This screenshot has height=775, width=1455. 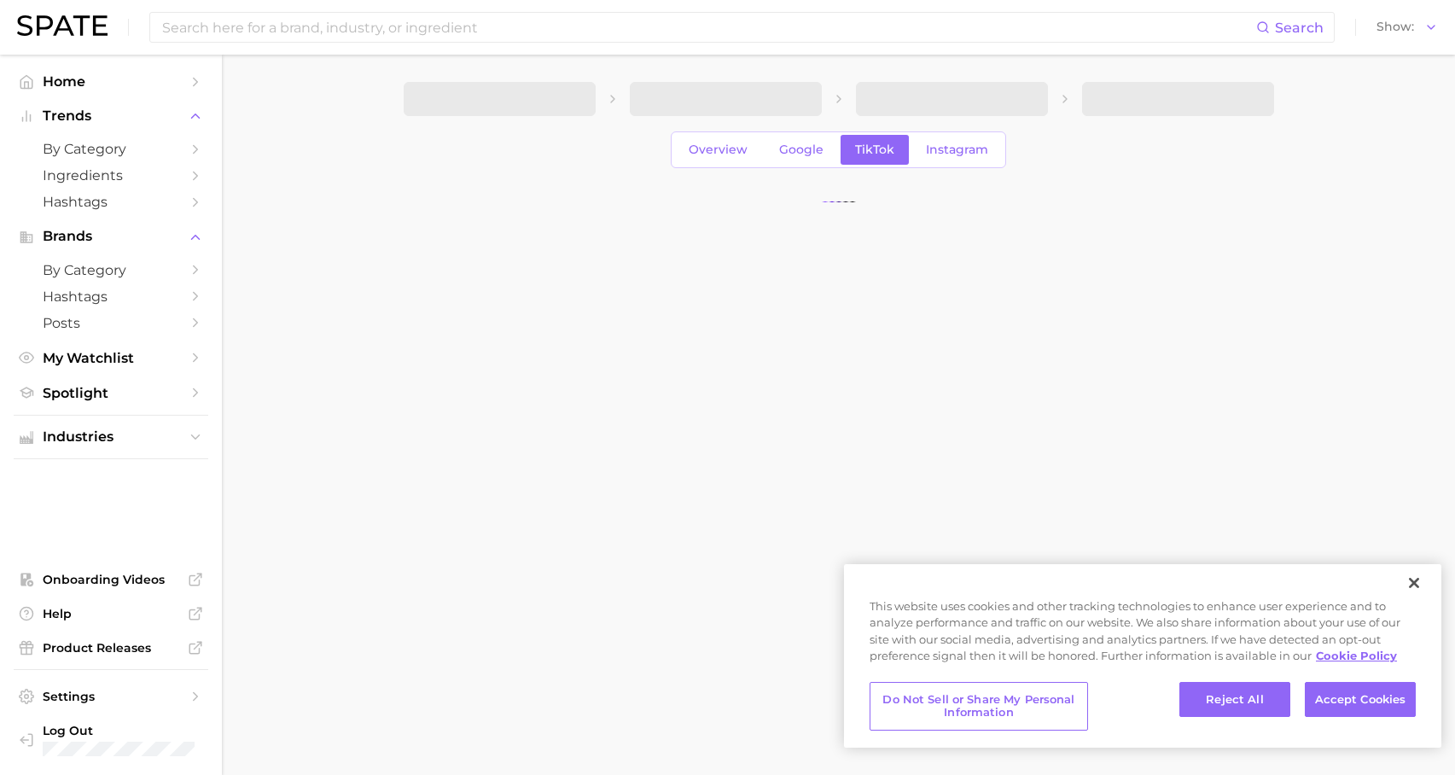 I want to click on span: Help, so click(x=111, y=614).